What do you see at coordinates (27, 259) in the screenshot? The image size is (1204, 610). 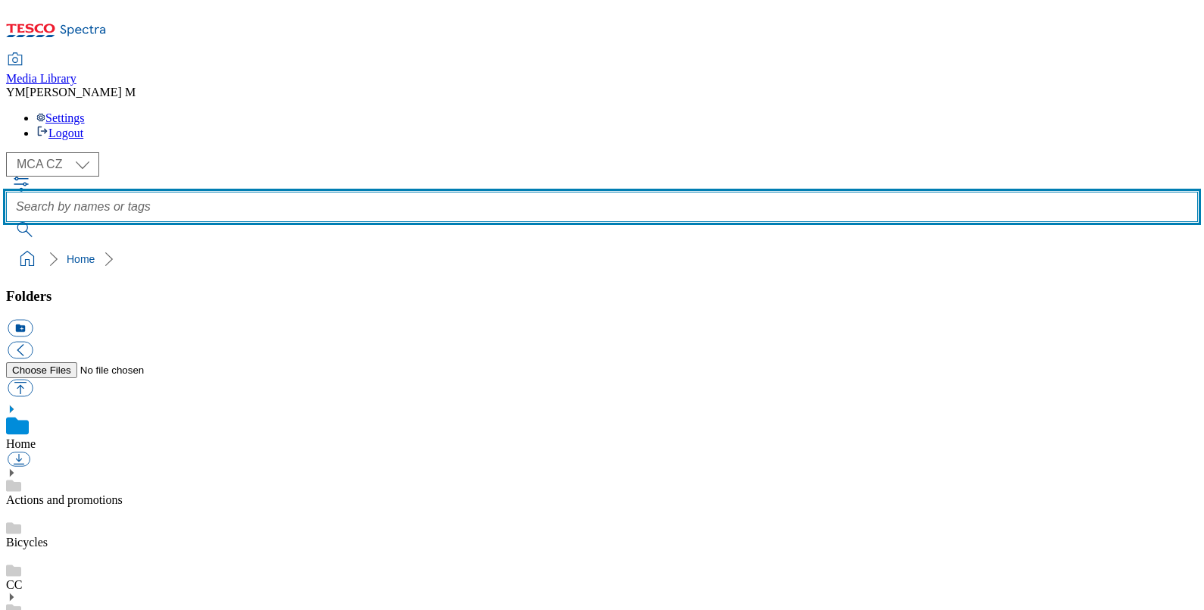 I see `a: home` at bounding box center [27, 259].